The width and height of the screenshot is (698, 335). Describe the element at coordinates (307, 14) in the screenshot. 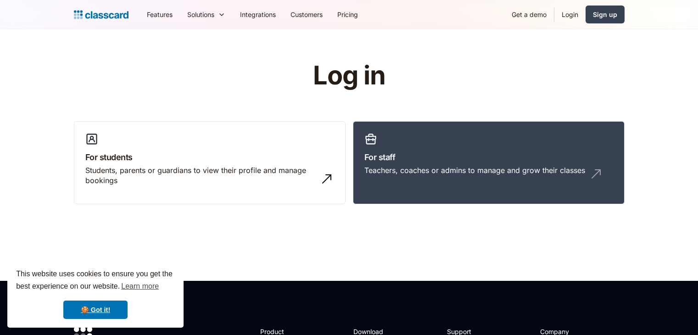

I see `a: Customers` at that location.